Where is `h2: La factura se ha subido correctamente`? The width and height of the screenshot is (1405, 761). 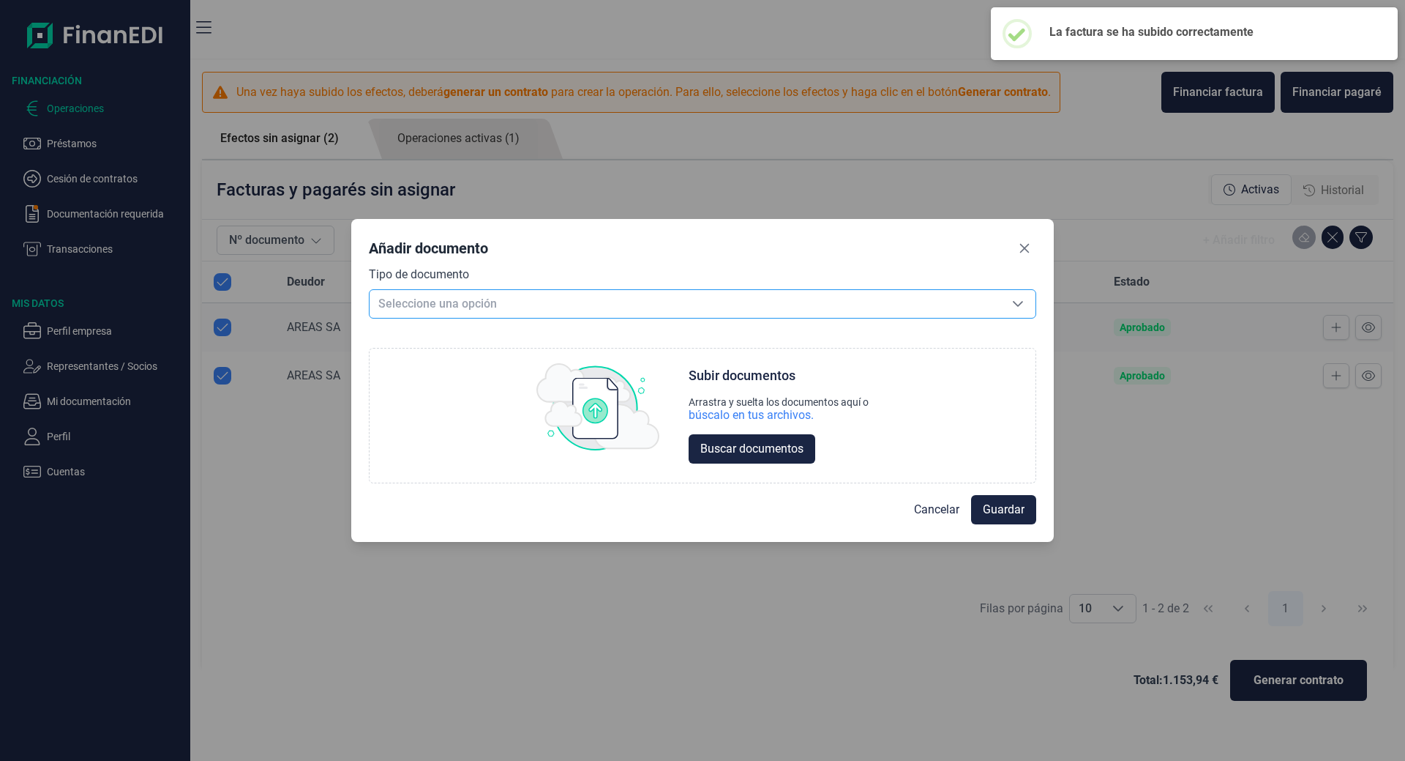 h2: La factura se ha subido correctamente is located at coordinates (1212, 31).